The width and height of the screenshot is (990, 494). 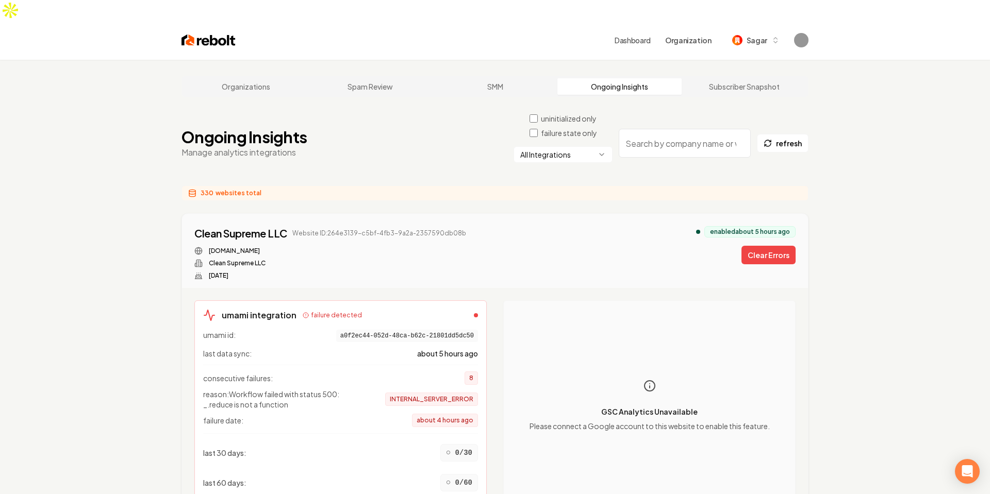 What do you see at coordinates (620, 87) in the screenshot?
I see `a: Ongoing Insights` at bounding box center [620, 87].